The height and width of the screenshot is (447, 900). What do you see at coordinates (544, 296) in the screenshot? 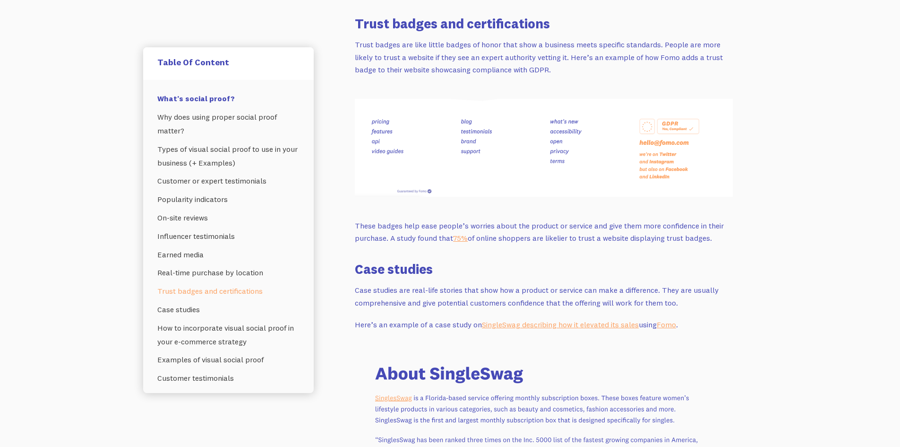
I see `p: Case studies are real-life stories that show how a product or service can make a difference. They...` at bounding box center [544, 296].